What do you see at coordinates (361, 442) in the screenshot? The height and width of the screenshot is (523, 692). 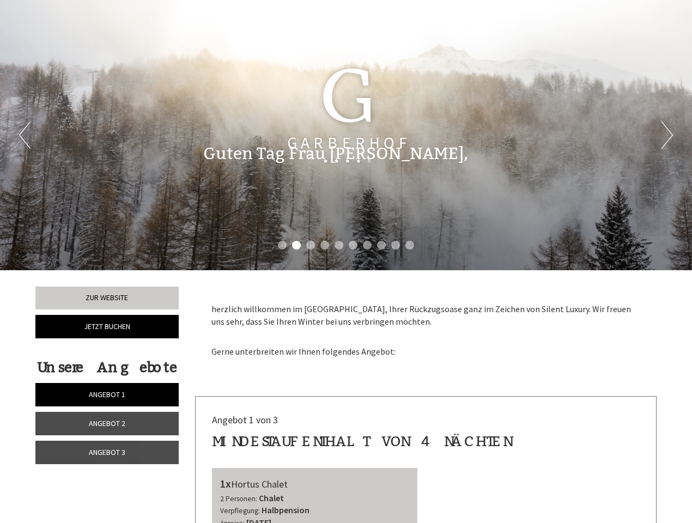 I see `div: Mindestaufenthalt von 4 Nächten` at bounding box center [361, 442].